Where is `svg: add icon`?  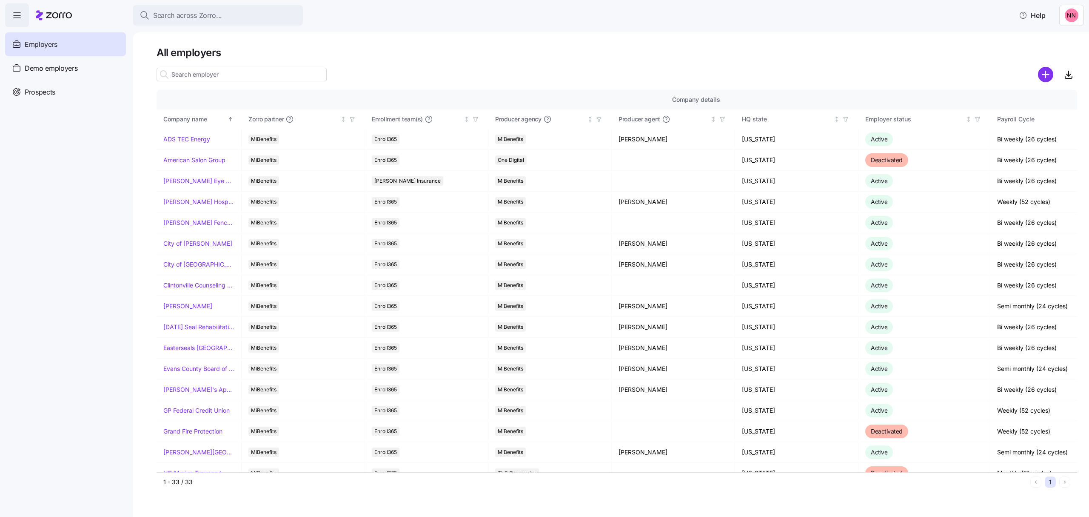
svg: add icon is located at coordinates (1046, 74).